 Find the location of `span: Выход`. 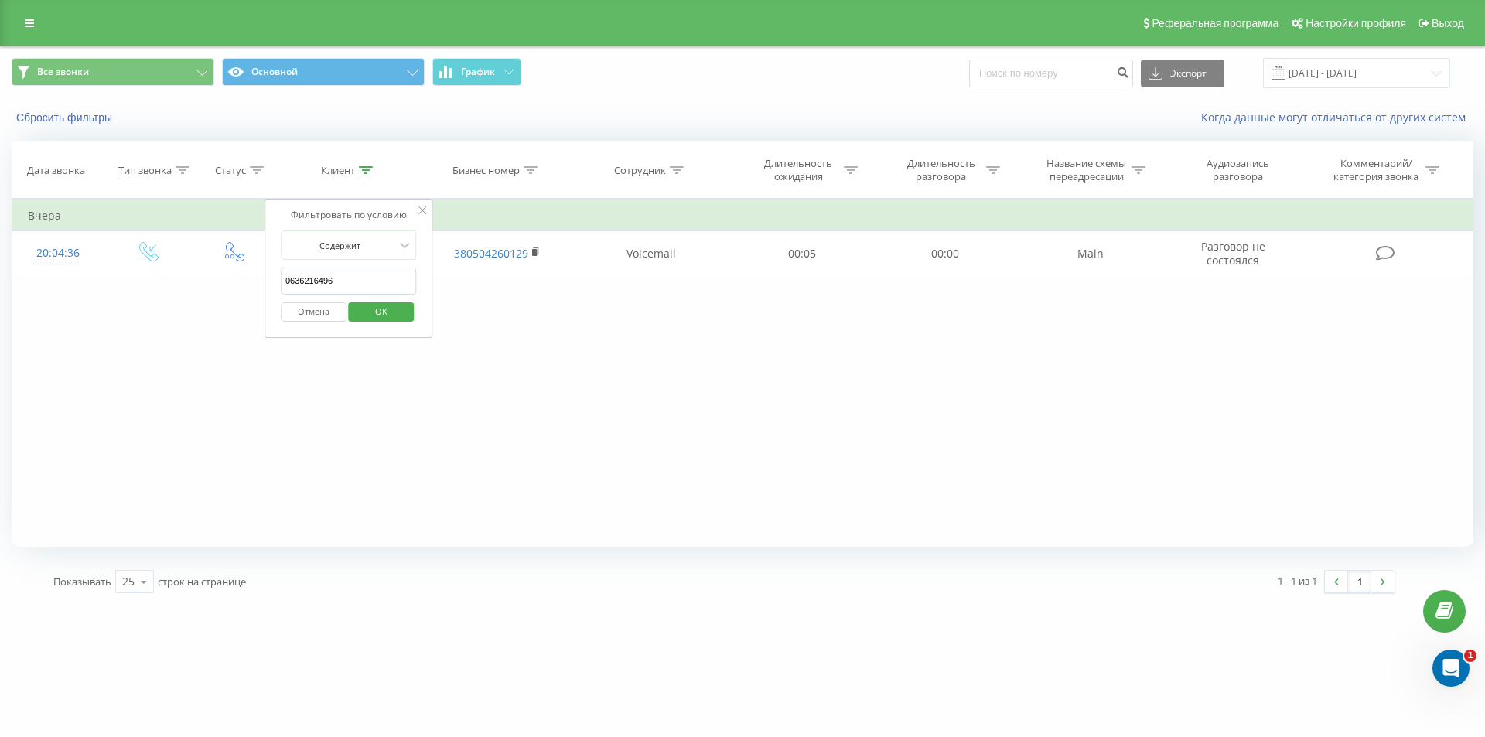

span: Выход is located at coordinates (1448, 23).